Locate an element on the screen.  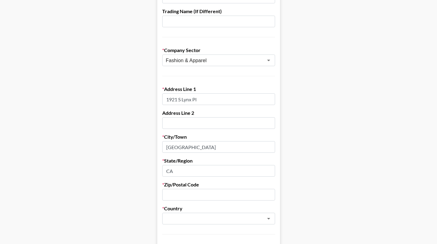
label: Address Line 1 is located at coordinates (219, 89).